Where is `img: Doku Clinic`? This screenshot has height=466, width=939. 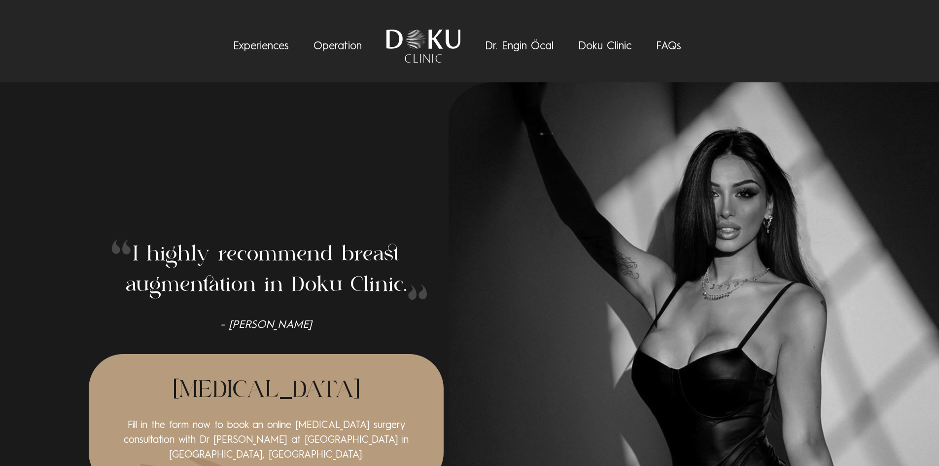 img: Doku Clinic is located at coordinates (423, 46).